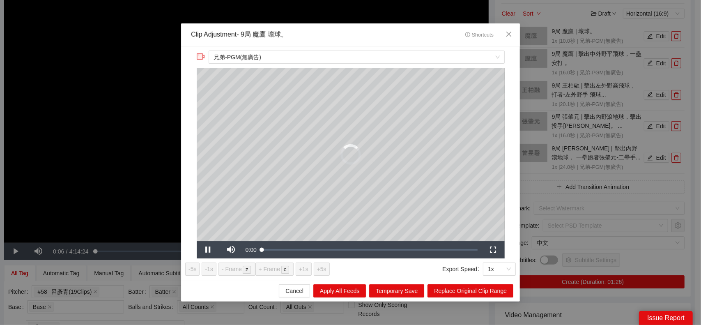  What do you see at coordinates (468, 35) in the screenshot?
I see `span: info-circle` at bounding box center [468, 35].